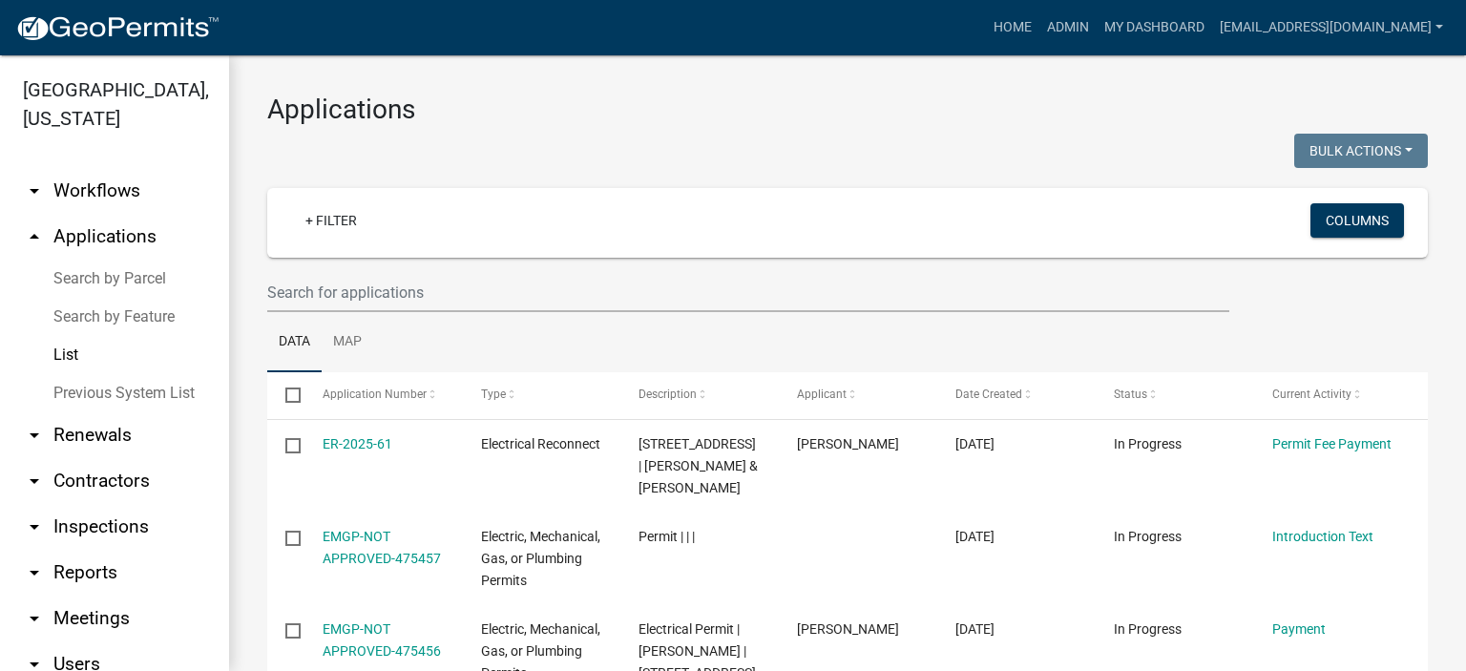  I want to click on datatable-header-cell: Date Created, so click(1017, 395).